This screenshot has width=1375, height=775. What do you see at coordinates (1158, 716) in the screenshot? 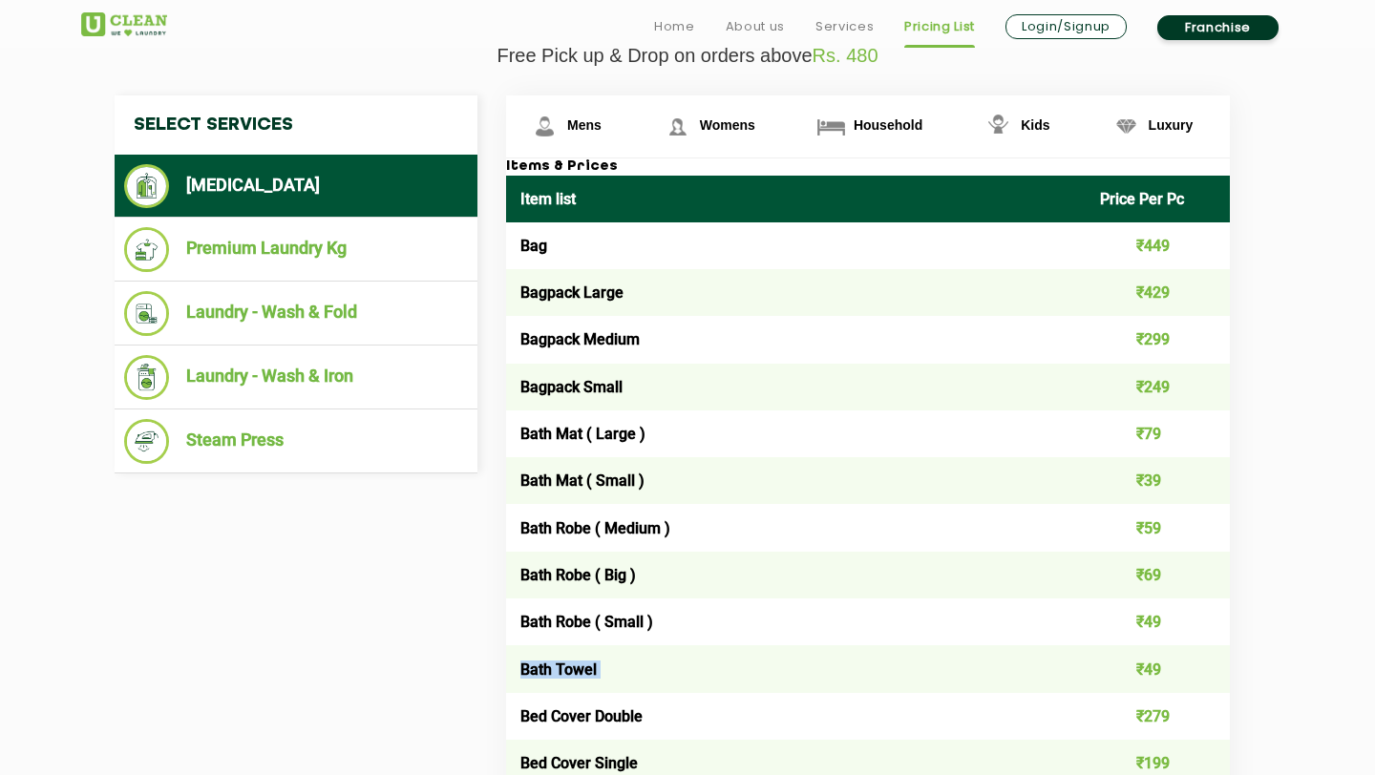
I see `td: ₹279` at bounding box center [1158, 716].